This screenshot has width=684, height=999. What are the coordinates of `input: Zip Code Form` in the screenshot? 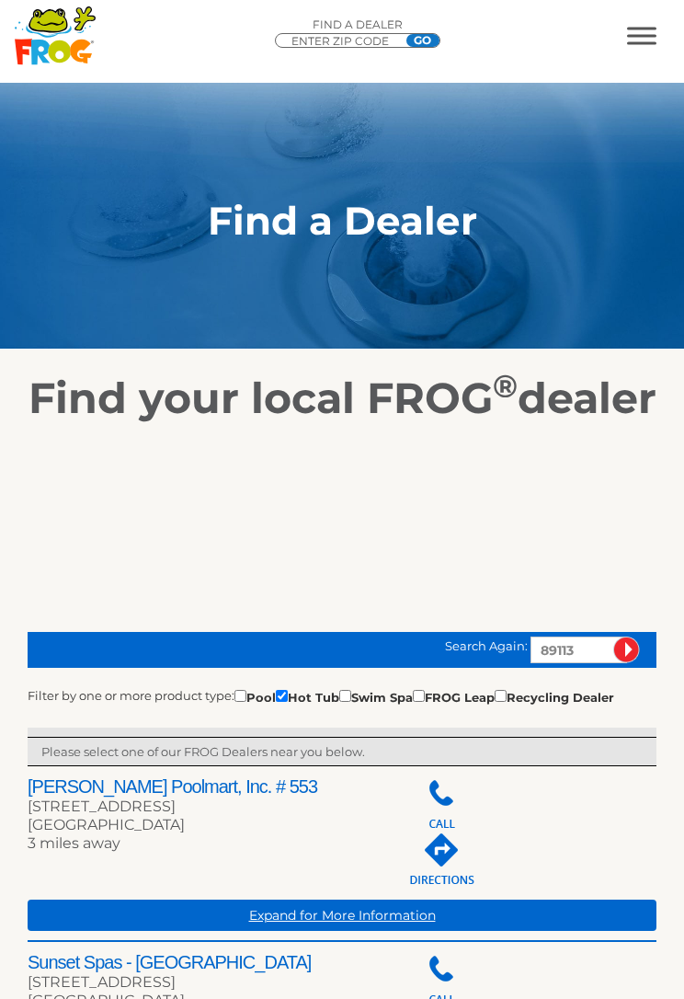 It's located at (345, 41).